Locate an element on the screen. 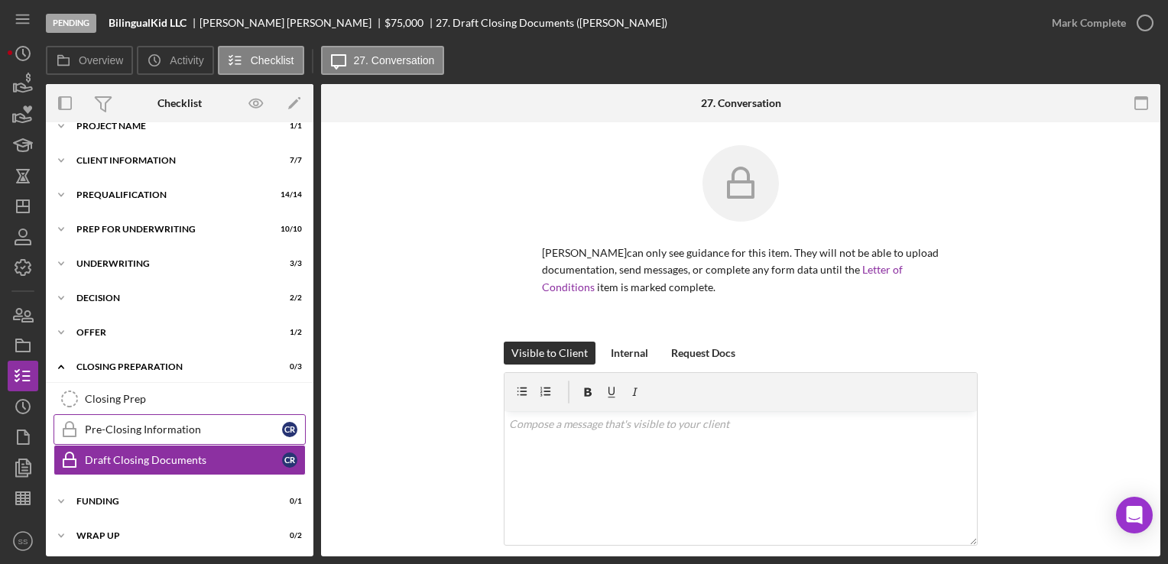 The width and height of the screenshot is (1168, 564). div: 7 / 7 is located at coordinates (288, 161).